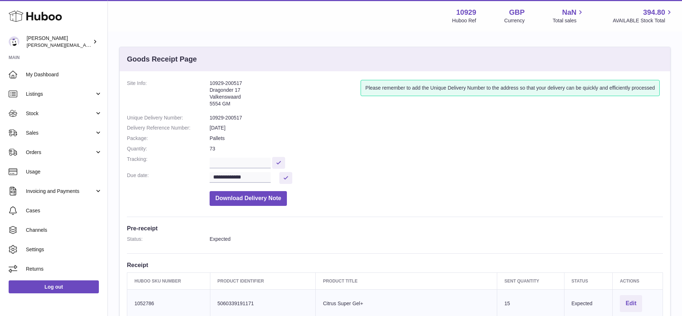 The width and height of the screenshot is (682, 316). Describe the element at coordinates (60, 191) in the screenshot. I see `span: Invoicing and Payments` at that location.